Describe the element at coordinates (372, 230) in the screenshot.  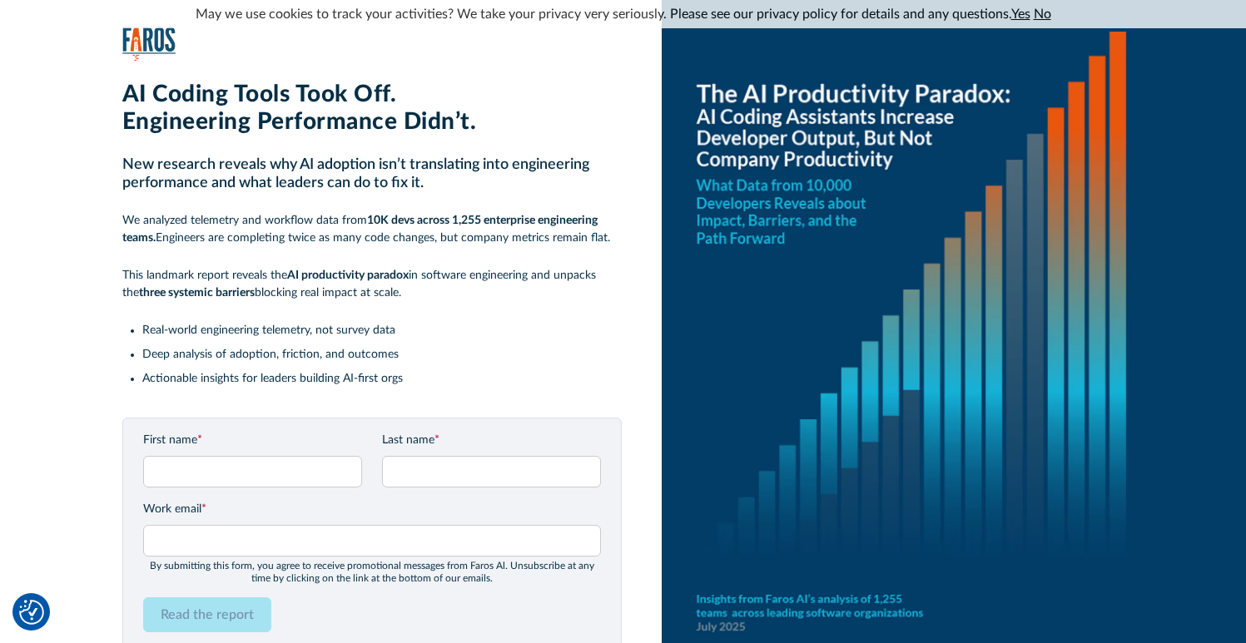
I see `p: We analyzed telemetry and workflow data from Engineers are completing twice as many code changes,...` at that location.